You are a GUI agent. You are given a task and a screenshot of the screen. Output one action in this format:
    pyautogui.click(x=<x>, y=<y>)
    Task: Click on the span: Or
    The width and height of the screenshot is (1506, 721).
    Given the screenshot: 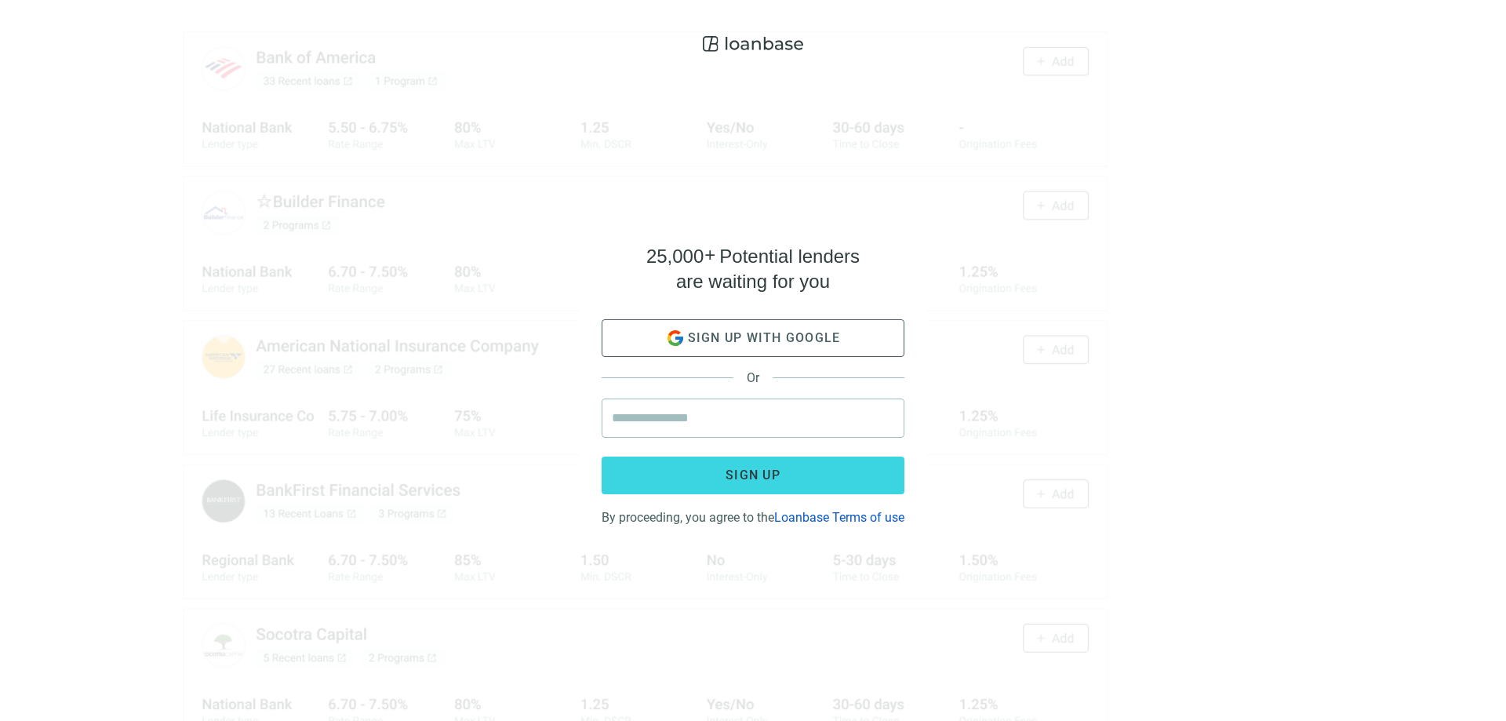 What is the action you would take?
    pyautogui.click(x=753, y=377)
    